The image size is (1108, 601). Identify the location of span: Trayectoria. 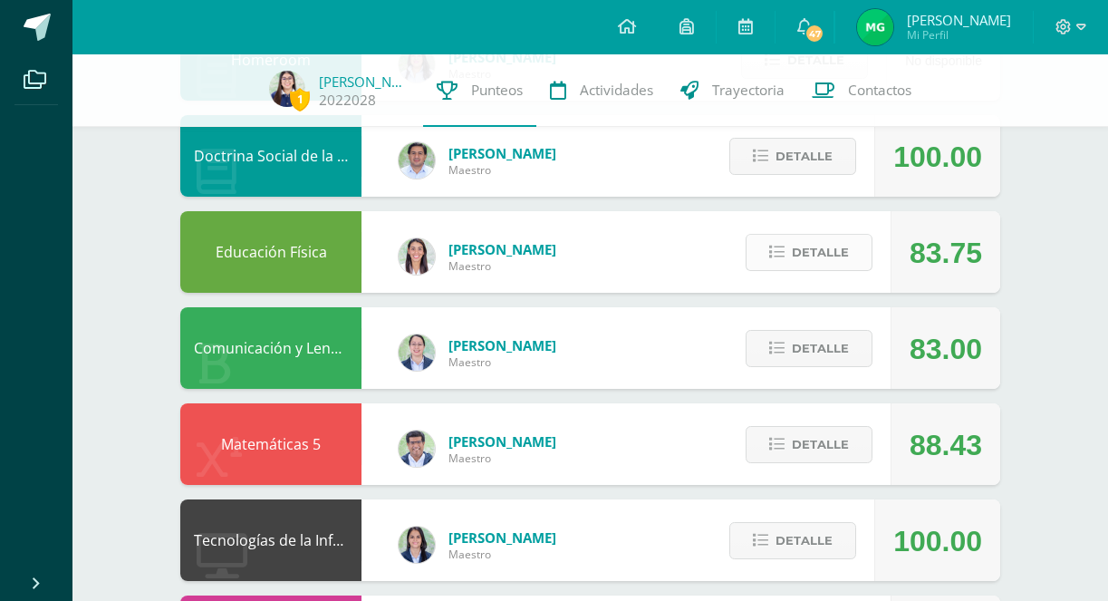
(748, 90).